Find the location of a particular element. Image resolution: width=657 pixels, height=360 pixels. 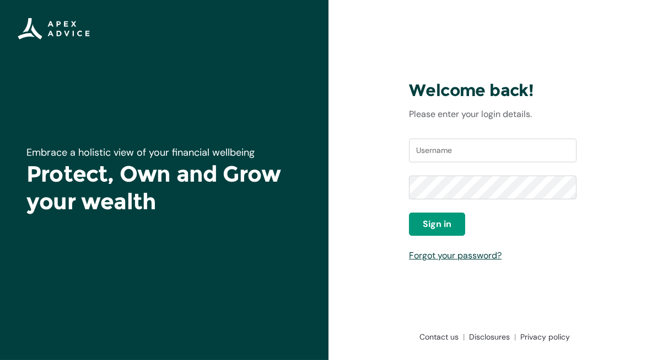

input: Username is located at coordinates (493, 151).